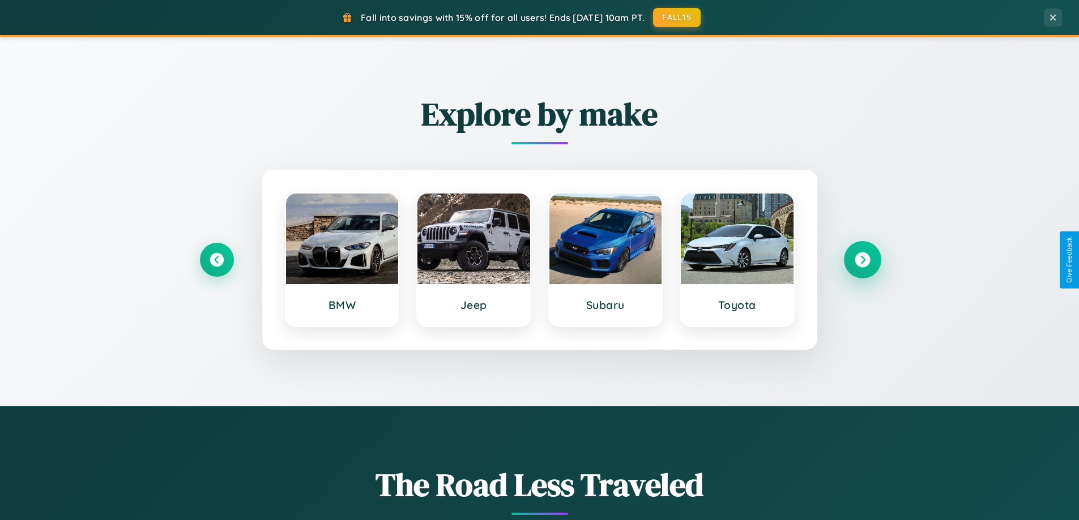  What do you see at coordinates (540, 114) in the screenshot?
I see `h2: Explore by make` at bounding box center [540, 114].